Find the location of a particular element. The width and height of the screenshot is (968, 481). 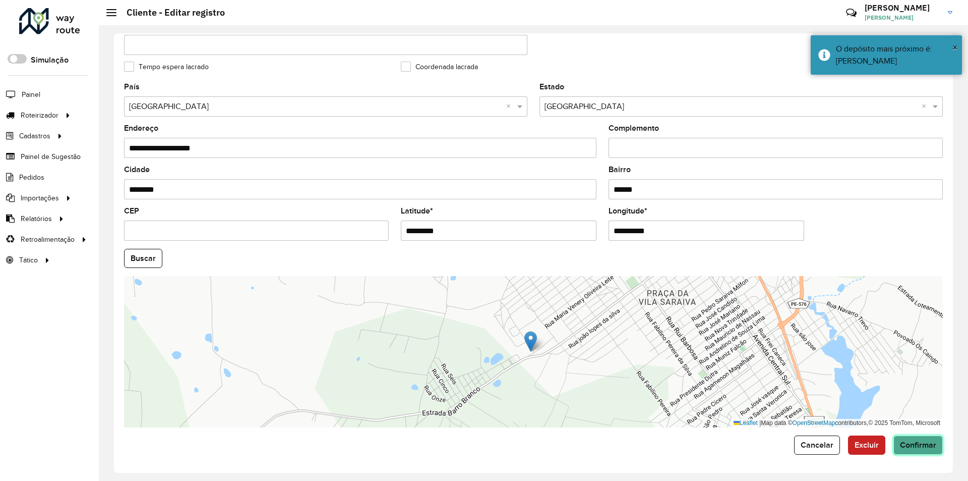

label: Longitude is located at coordinates (628, 211).